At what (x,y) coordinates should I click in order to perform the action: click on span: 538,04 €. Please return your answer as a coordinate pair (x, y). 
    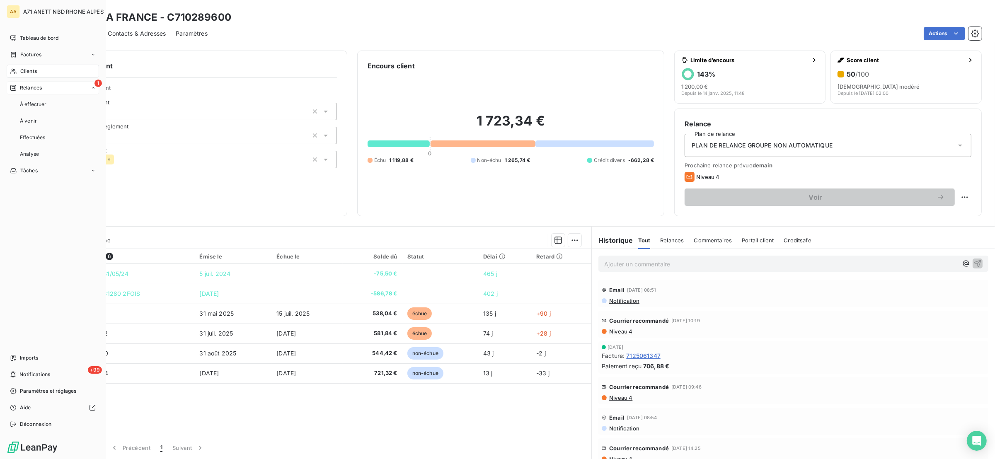
    Looking at the image, I should click on (373, 314).